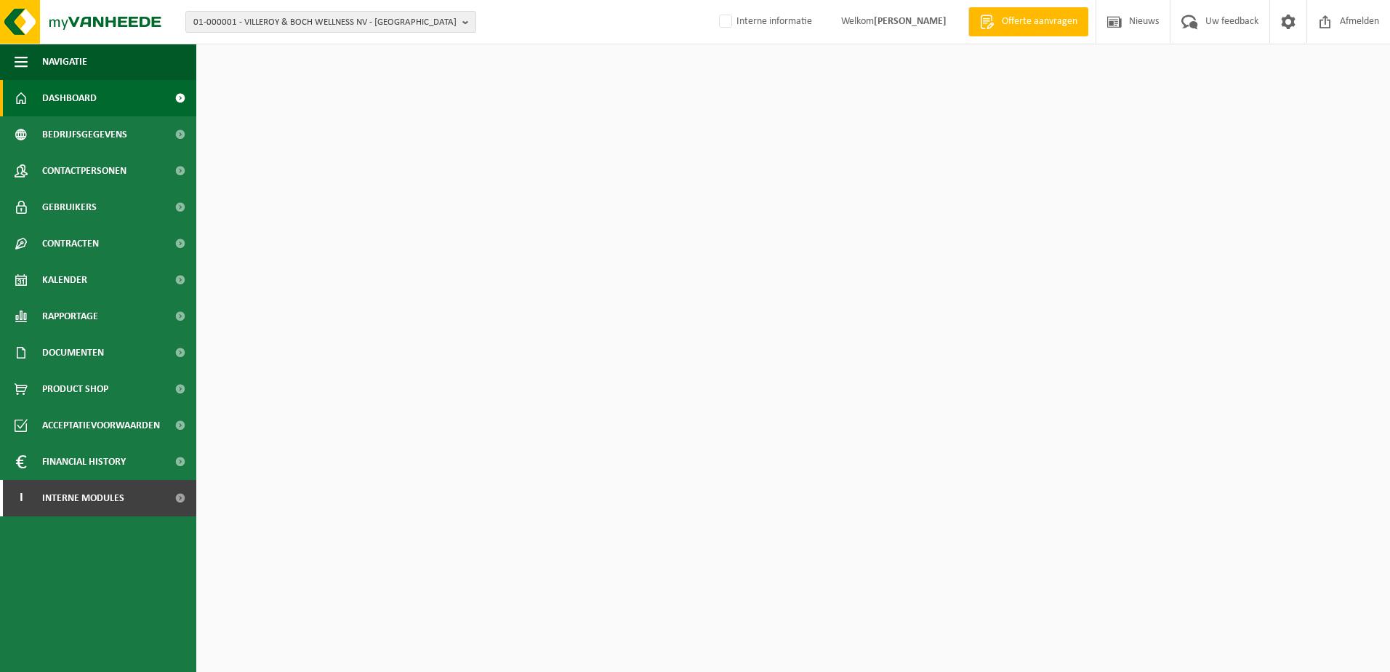  I want to click on span: Offerte aanvragen, so click(1039, 22).